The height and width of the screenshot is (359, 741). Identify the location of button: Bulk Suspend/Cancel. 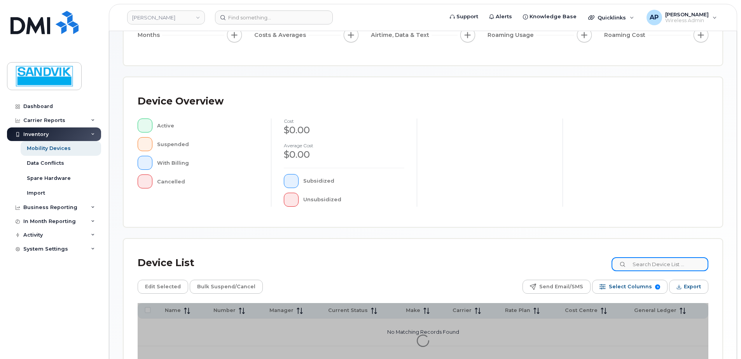
(226, 287).